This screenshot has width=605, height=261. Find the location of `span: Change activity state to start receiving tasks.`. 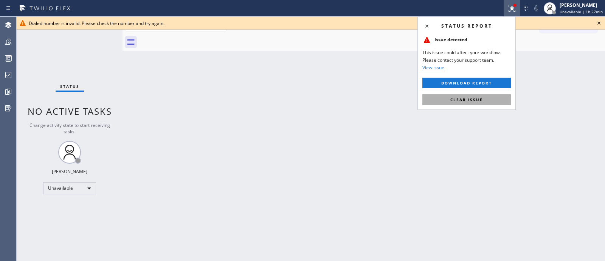

span: Change activity state to start receiving tasks. is located at coordinates (70, 128).